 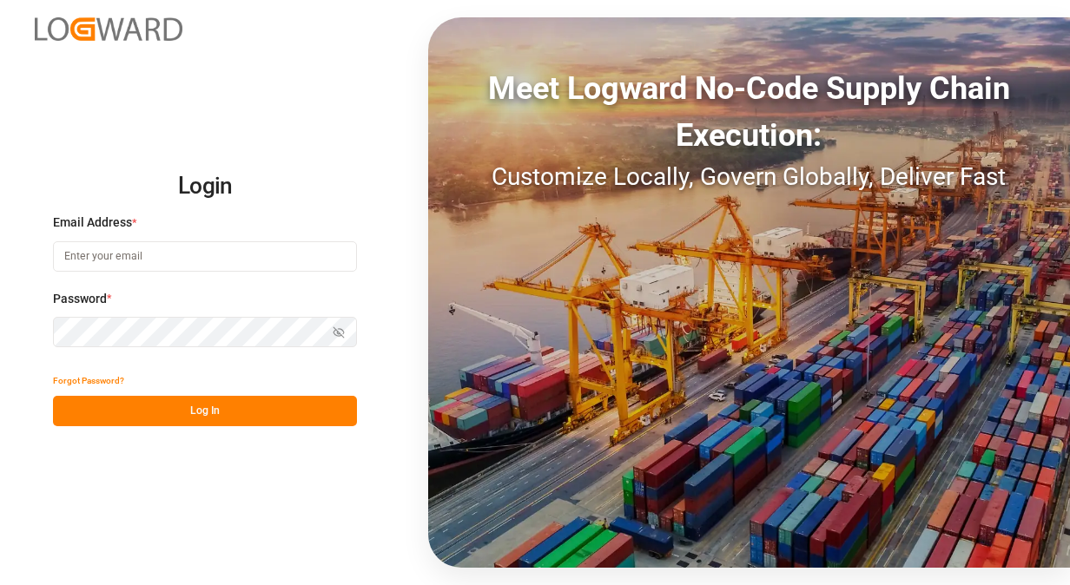 What do you see at coordinates (109, 29) in the screenshot?
I see `img: Logward_new_orange.png` at bounding box center [109, 29].